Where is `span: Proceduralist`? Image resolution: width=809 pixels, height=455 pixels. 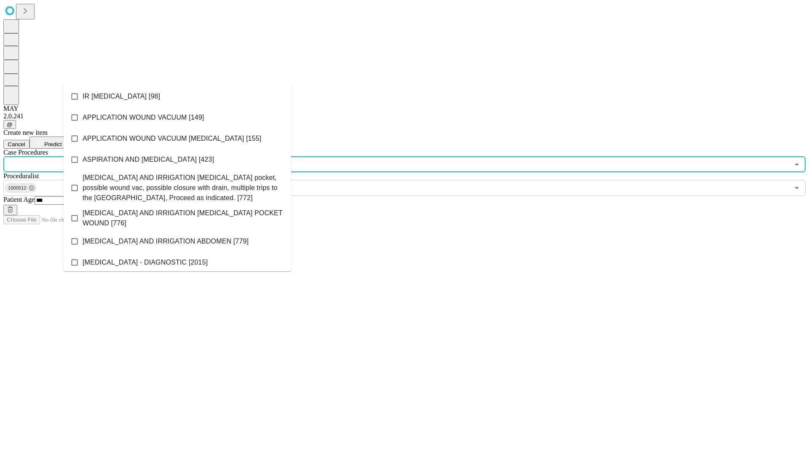 span: Proceduralist is located at coordinates (21, 176).